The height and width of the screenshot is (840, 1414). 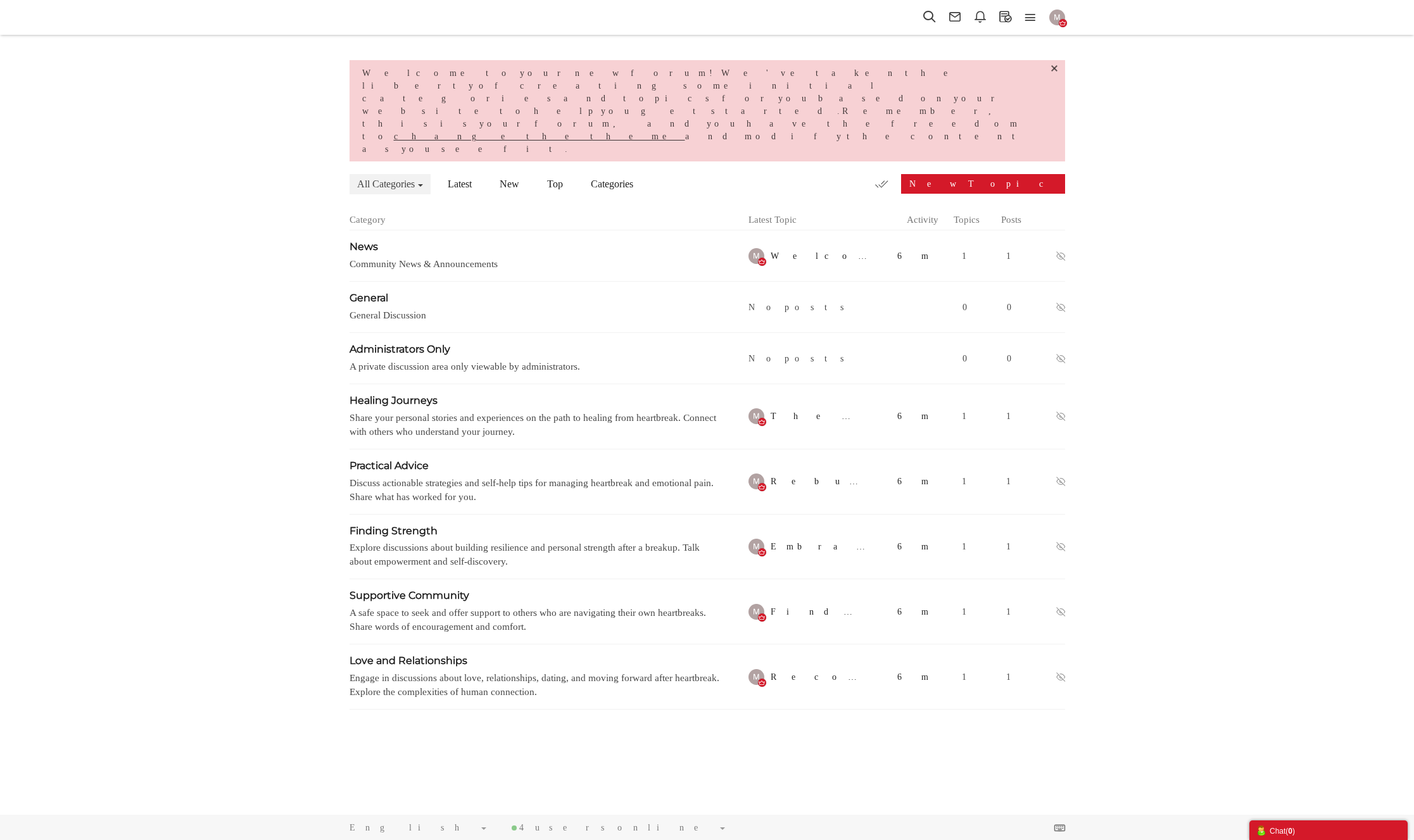 I want to click on div: Chat, so click(x=1328, y=830).